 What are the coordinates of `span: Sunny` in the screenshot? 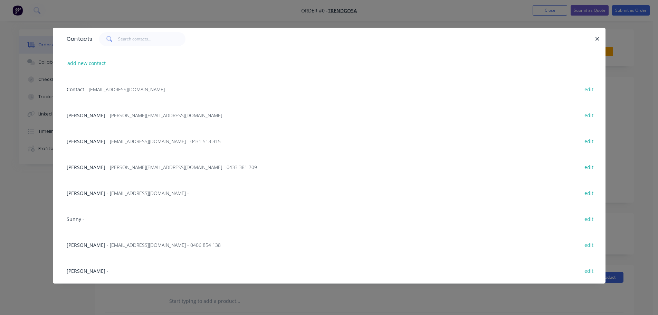 It's located at (74, 219).